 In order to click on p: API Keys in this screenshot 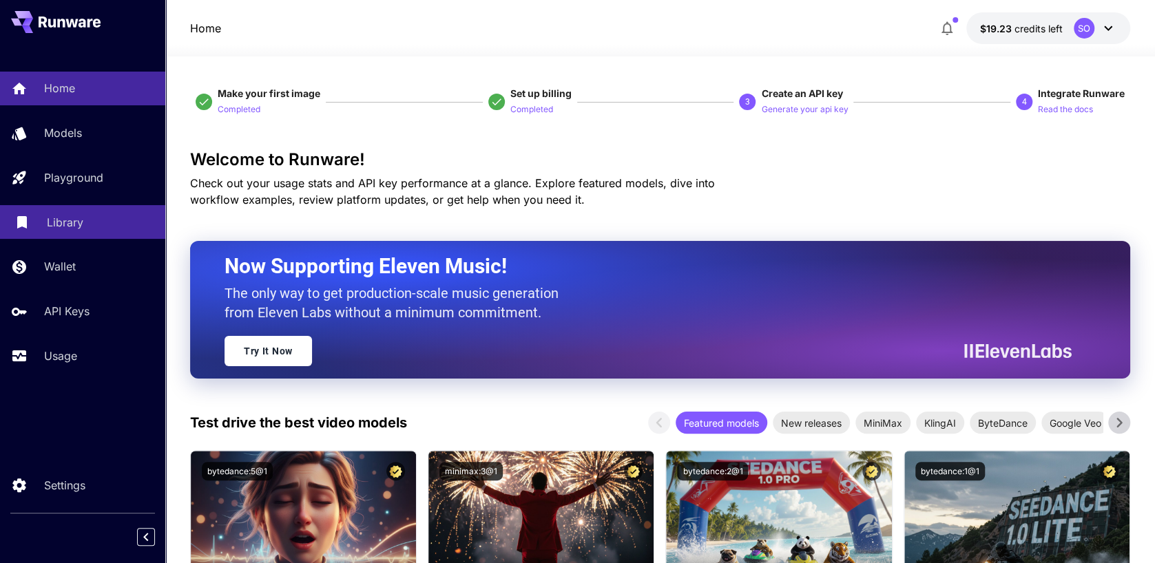, I will do `click(67, 311)`.